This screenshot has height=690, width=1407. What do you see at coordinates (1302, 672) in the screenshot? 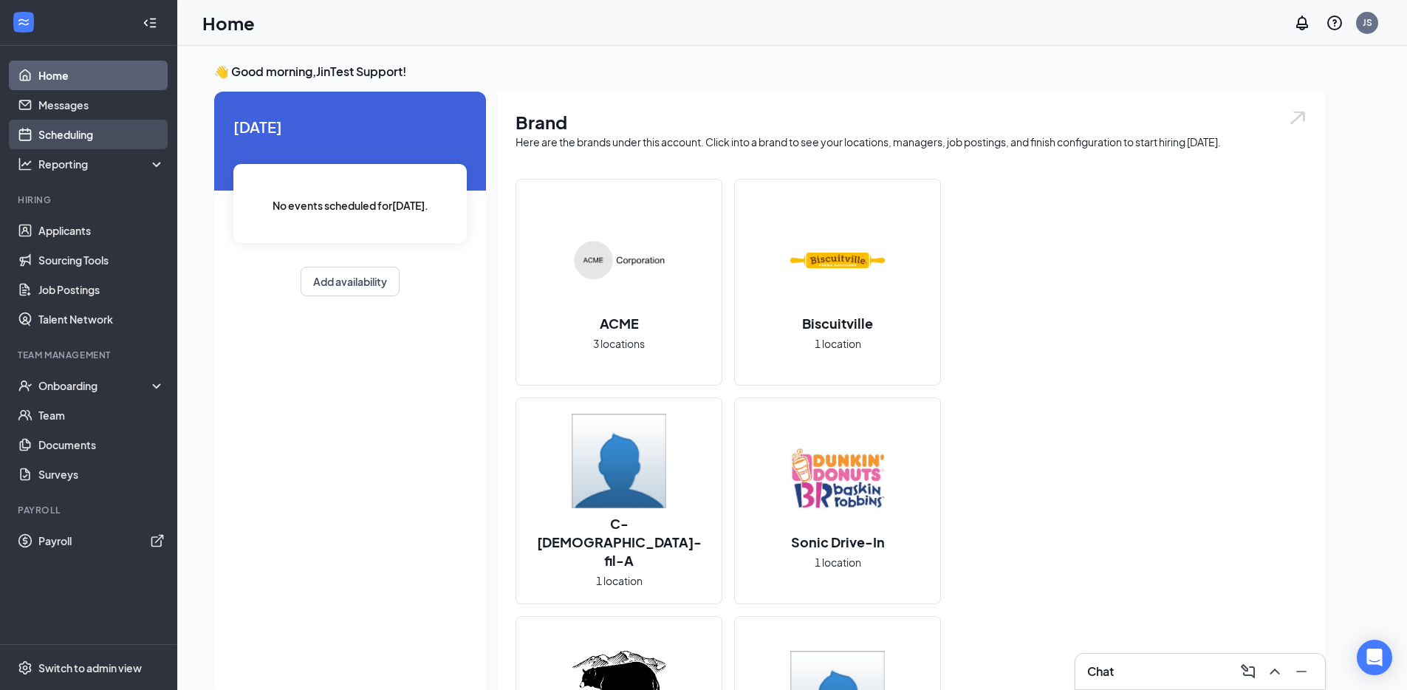
I see `svg: Minimize` at bounding box center [1302, 672].